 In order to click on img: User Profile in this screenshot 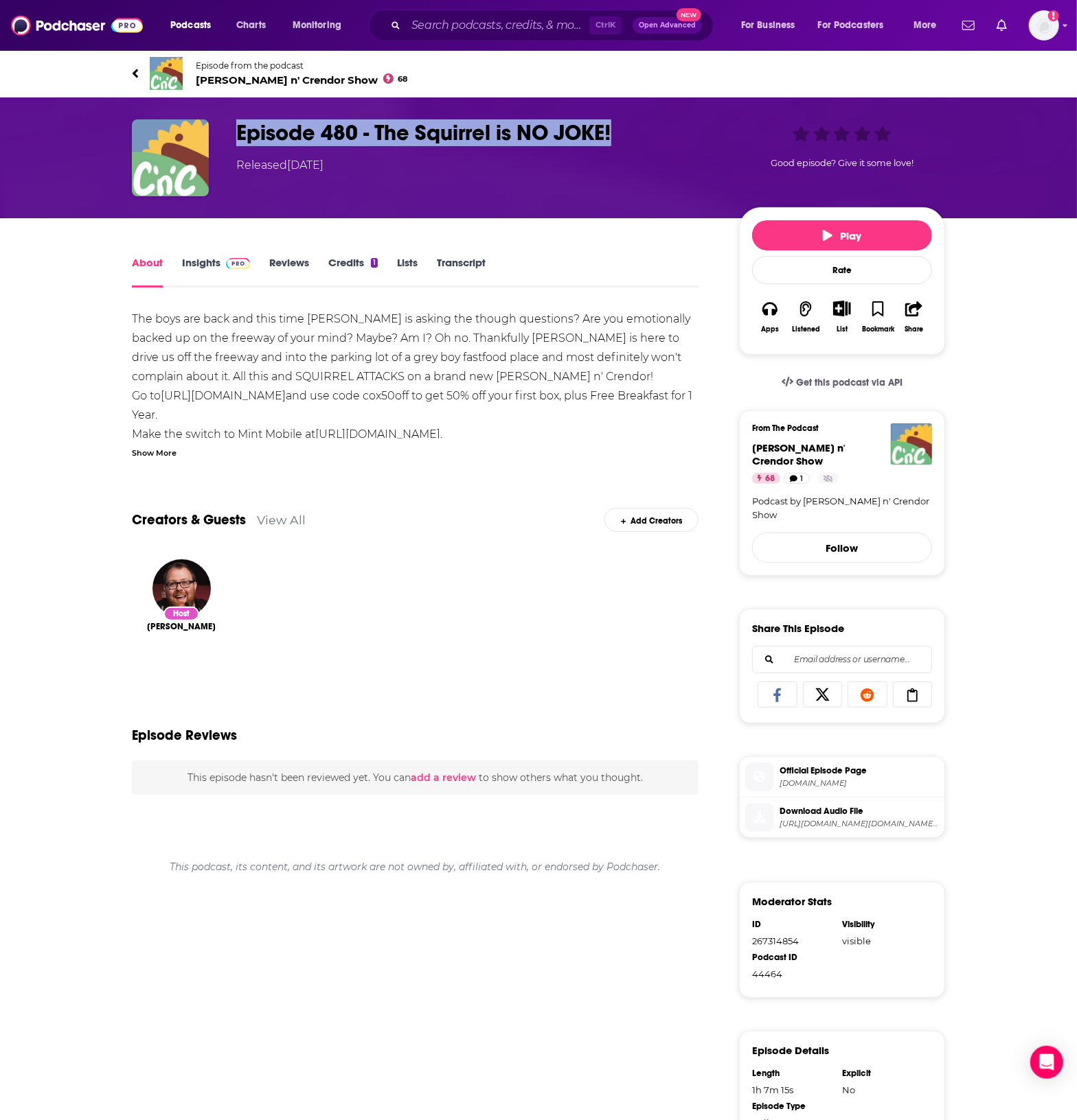, I will do `click(1044, 25)`.